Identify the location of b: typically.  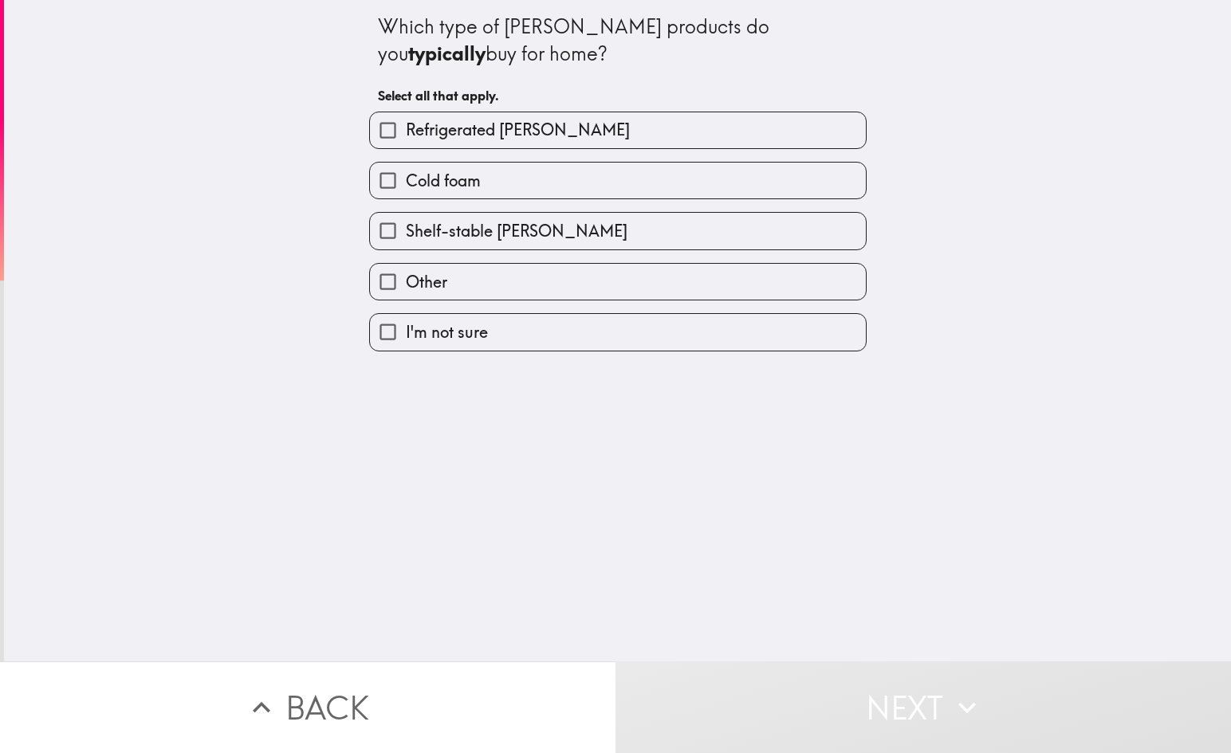
(446, 53).